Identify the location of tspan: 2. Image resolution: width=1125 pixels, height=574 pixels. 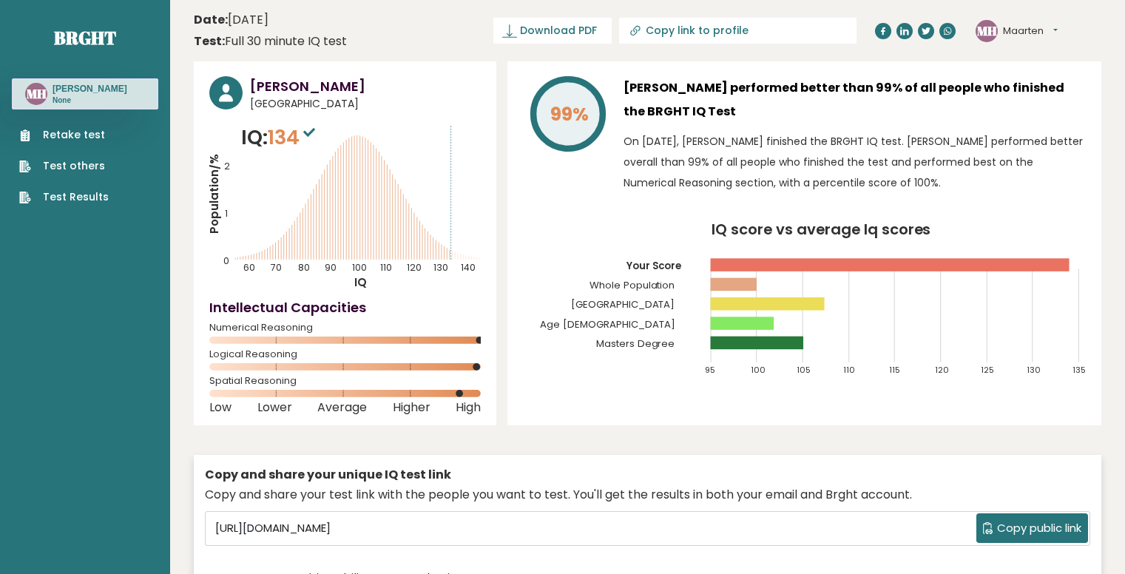
(227, 166).